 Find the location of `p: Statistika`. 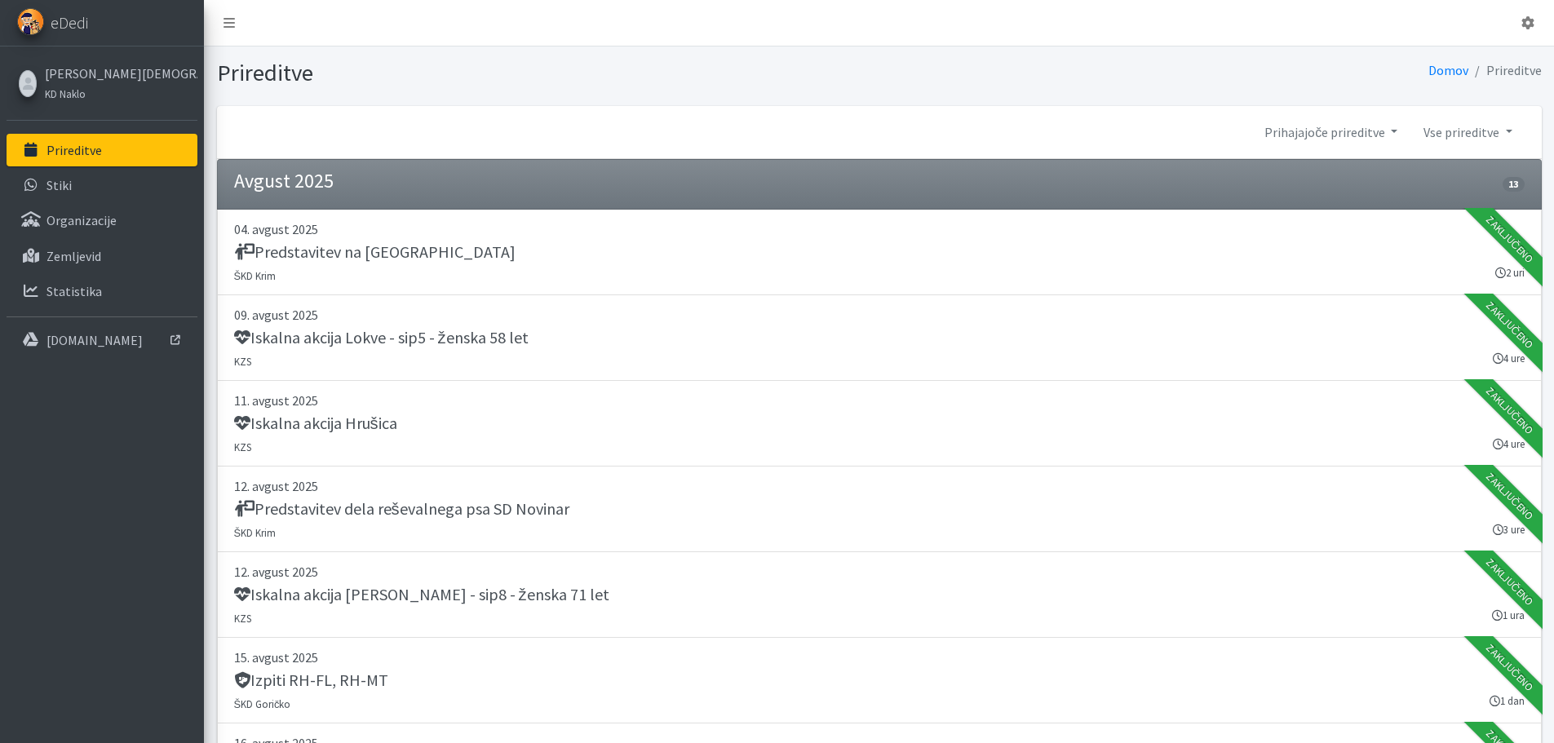

p: Statistika is located at coordinates (74, 291).